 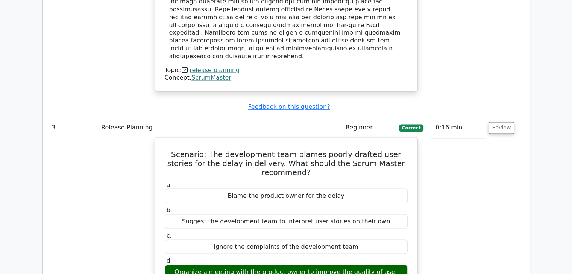 What do you see at coordinates (74, 128) in the screenshot?
I see `td: 3` at bounding box center [74, 128].